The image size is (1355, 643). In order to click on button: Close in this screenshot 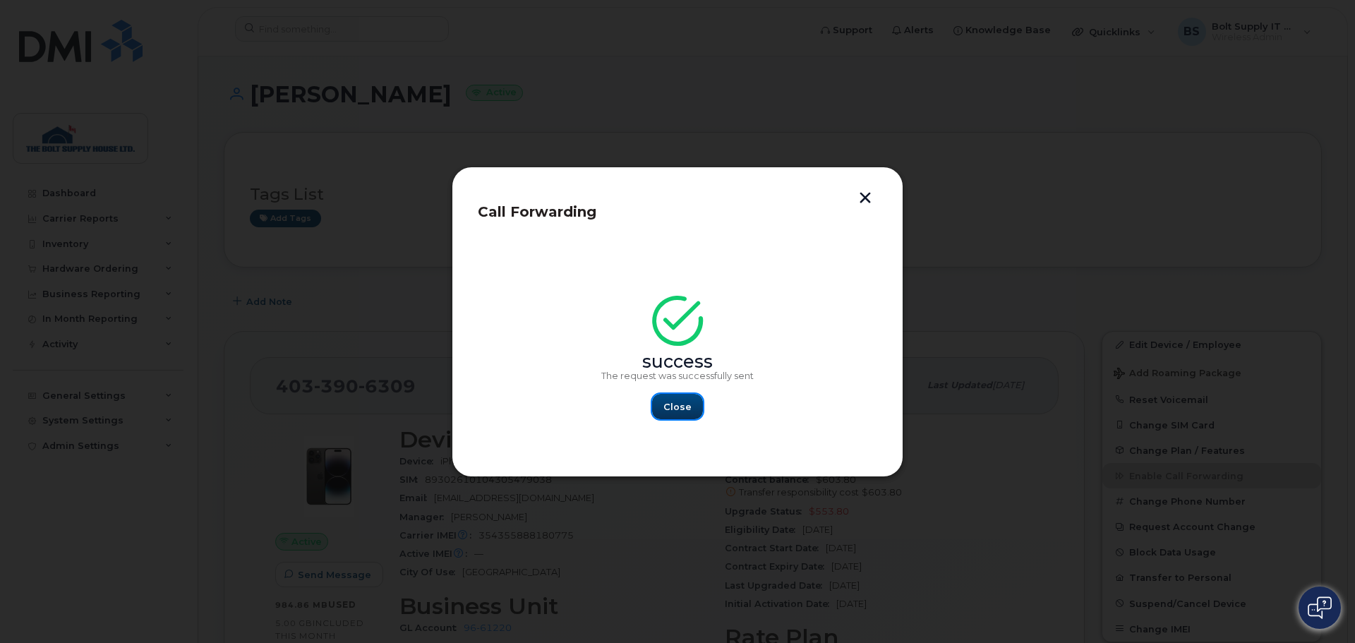, I will do `click(678, 407)`.